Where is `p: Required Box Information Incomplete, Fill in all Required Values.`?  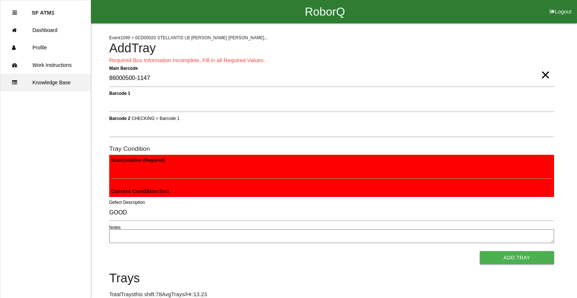 p: Required Box Information Incomplete, Fill in all Required Values. is located at coordinates (332, 60).